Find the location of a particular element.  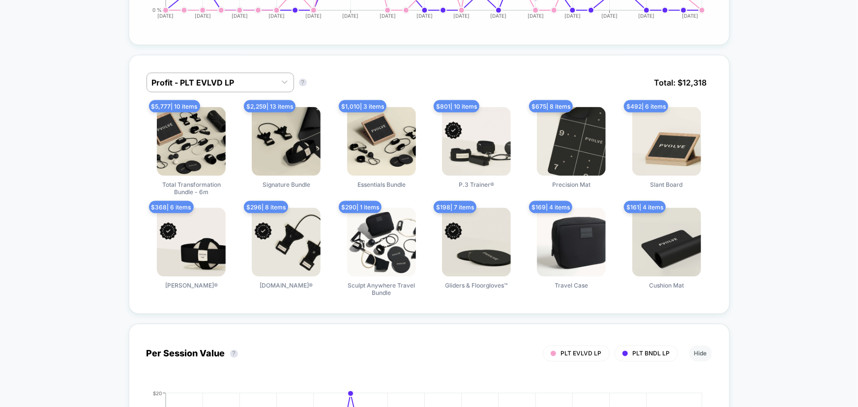

img: P.3 Trainer® is located at coordinates (476, 142).